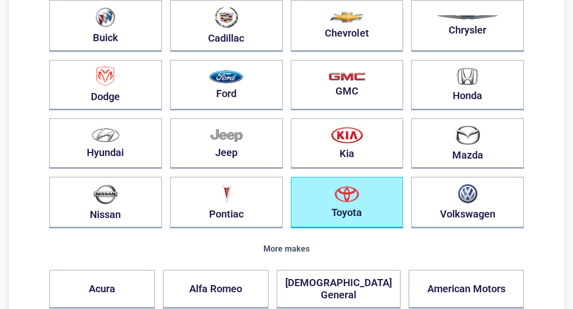 The image size is (573, 309). Describe the element at coordinates (102, 289) in the screenshot. I see `button: Acura` at that location.